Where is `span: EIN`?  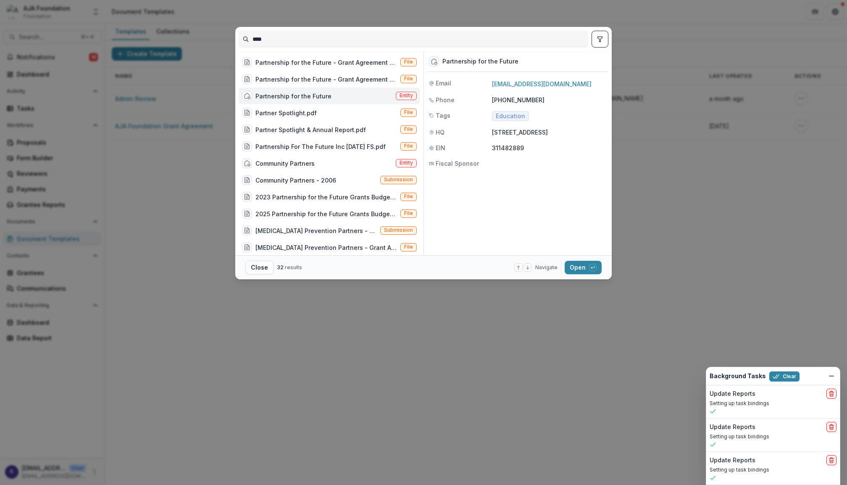 span: EIN is located at coordinates (440, 148).